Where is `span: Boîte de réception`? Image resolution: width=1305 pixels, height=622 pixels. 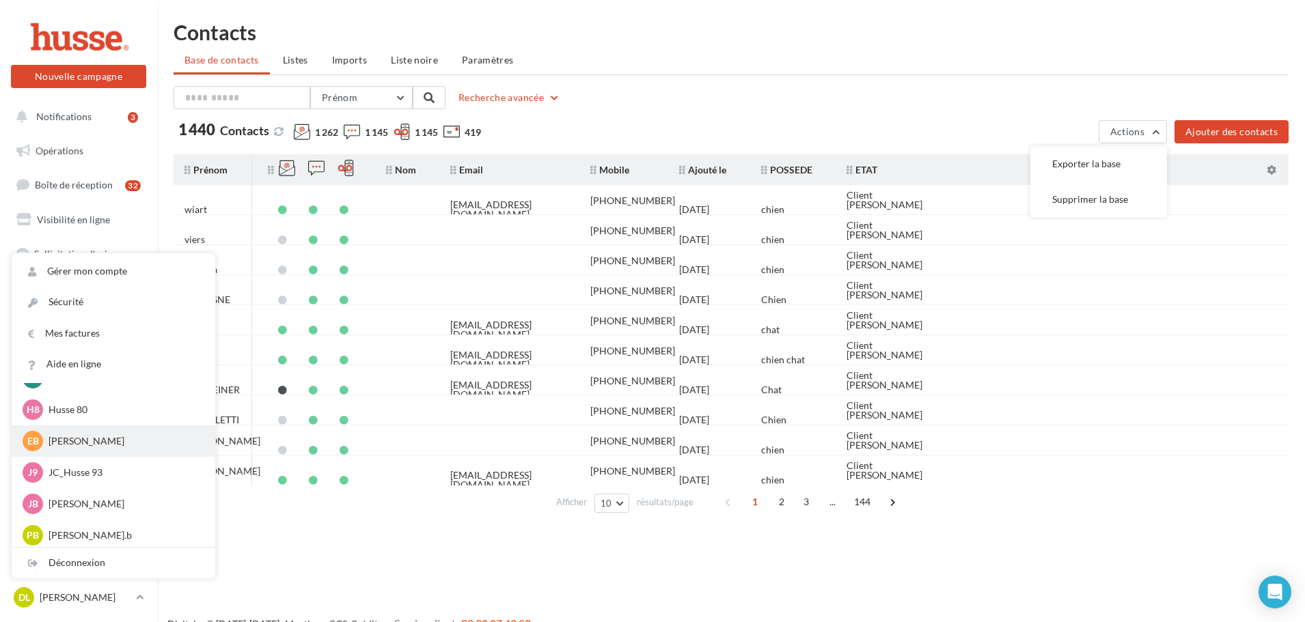
span: Boîte de réception is located at coordinates (74, 184).